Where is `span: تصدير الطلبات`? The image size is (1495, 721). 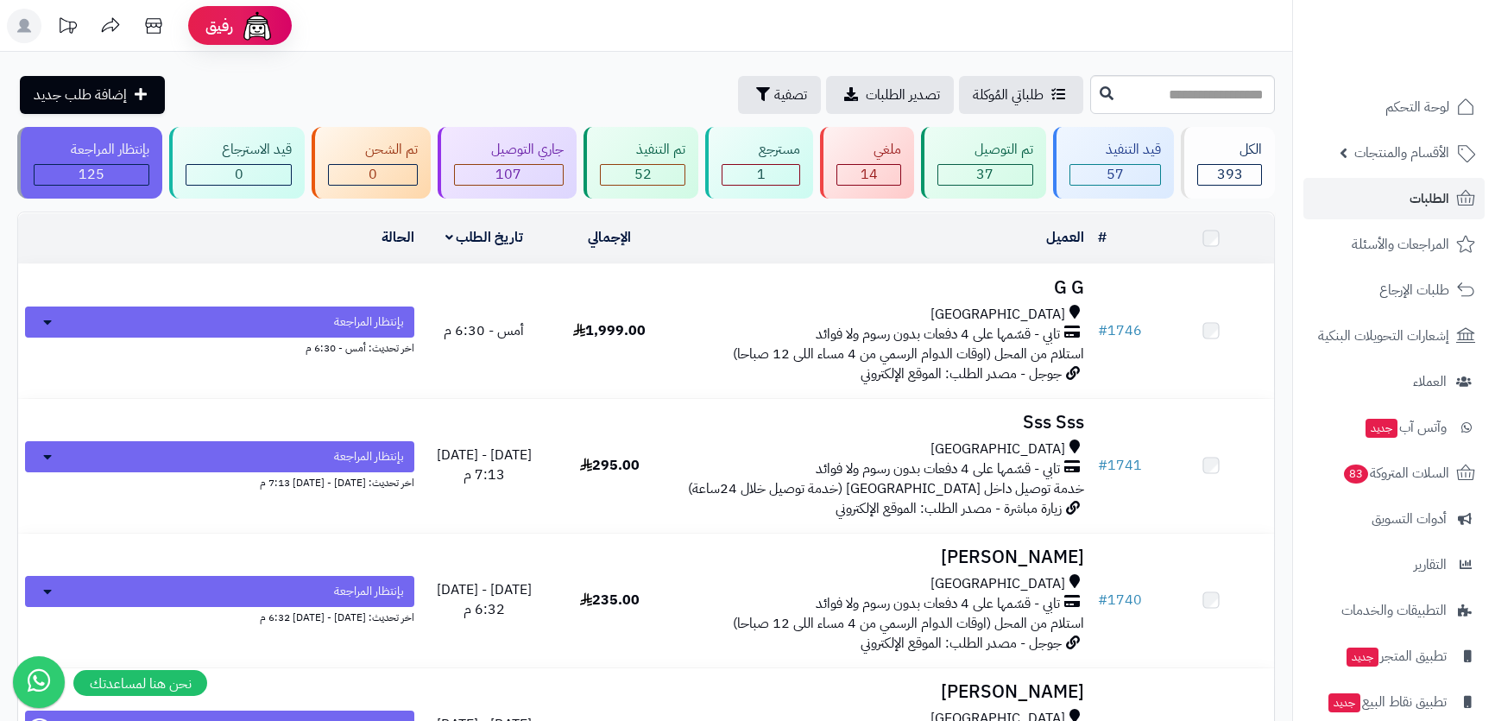 span: تصدير الطلبات is located at coordinates (903, 95).